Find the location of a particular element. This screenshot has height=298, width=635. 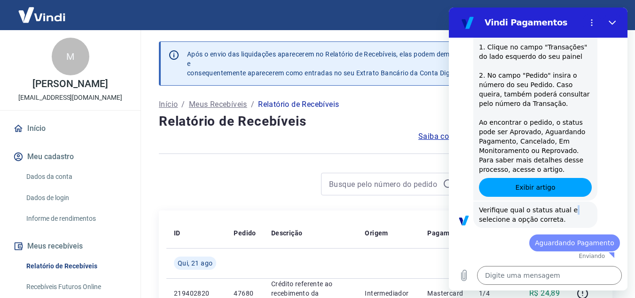

a: Informe de rendimentos is located at coordinates (76, 218).